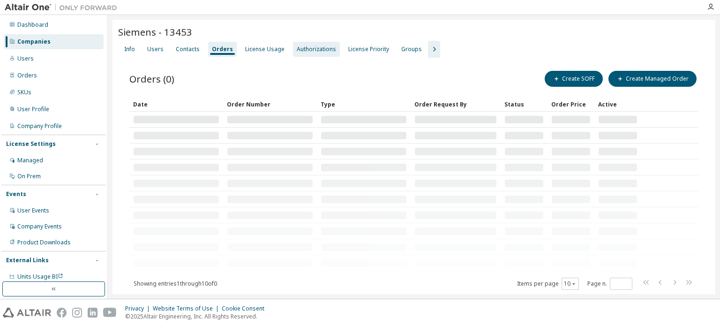 The height and width of the screenshot is (326, 720). Describe the element at coordinates (27, 312) in the screenshot. I see `img: altair_logo.svg` at that location.